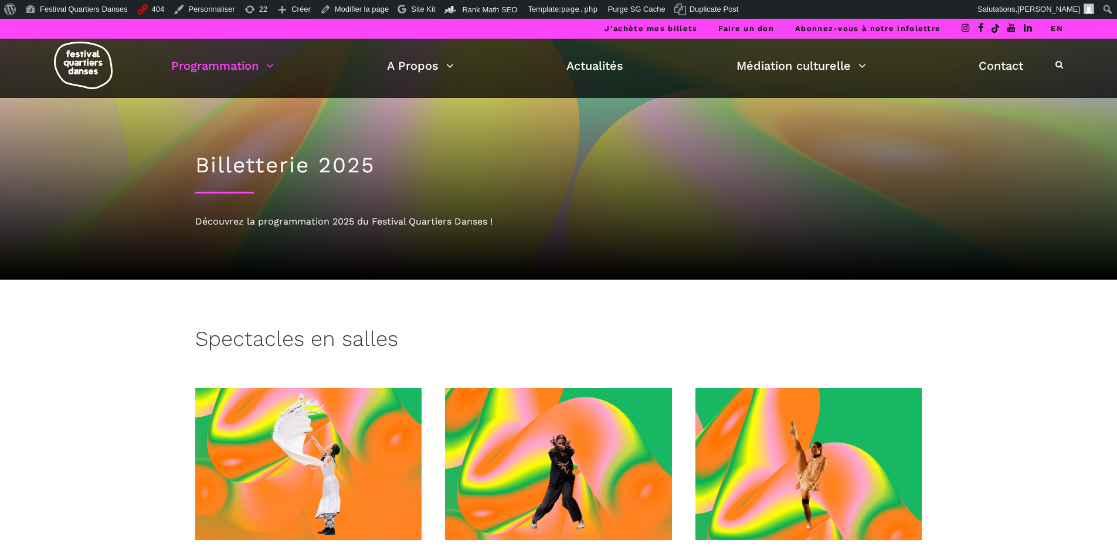 This screenshot has width=1117, height=554. I want to click on span: Rank Math SEO, so click(490, 9).